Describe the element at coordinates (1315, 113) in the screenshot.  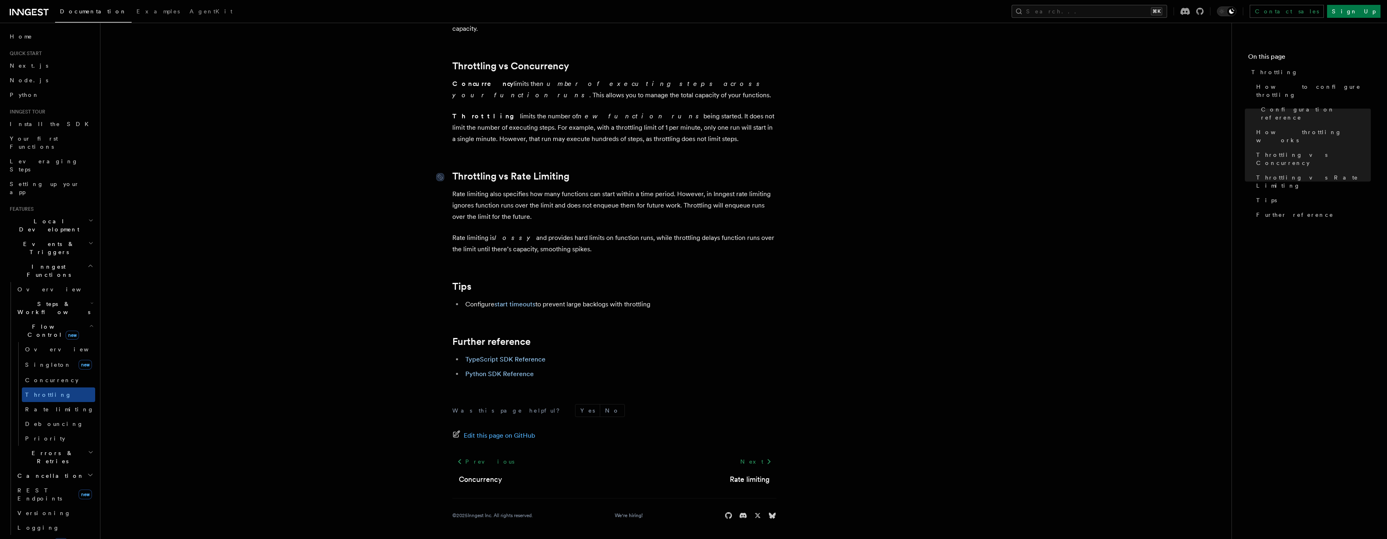
I see `span: Configuration reference` at that location.